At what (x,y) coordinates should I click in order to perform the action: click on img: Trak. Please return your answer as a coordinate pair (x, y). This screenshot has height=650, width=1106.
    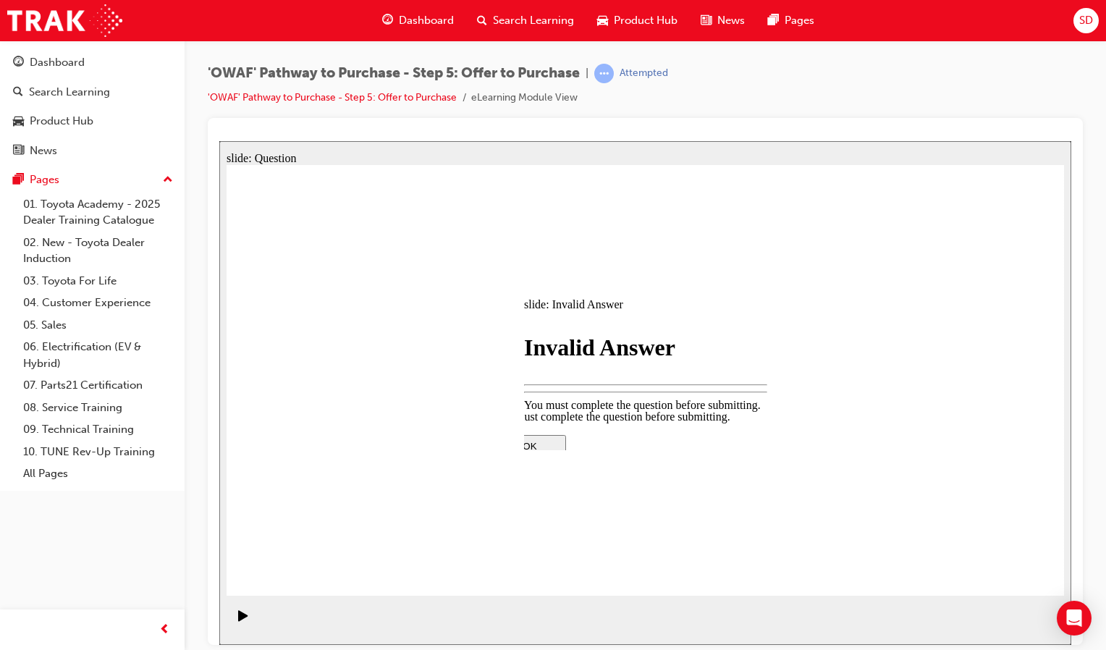
    Looking at the image, I should click on (64, 20).